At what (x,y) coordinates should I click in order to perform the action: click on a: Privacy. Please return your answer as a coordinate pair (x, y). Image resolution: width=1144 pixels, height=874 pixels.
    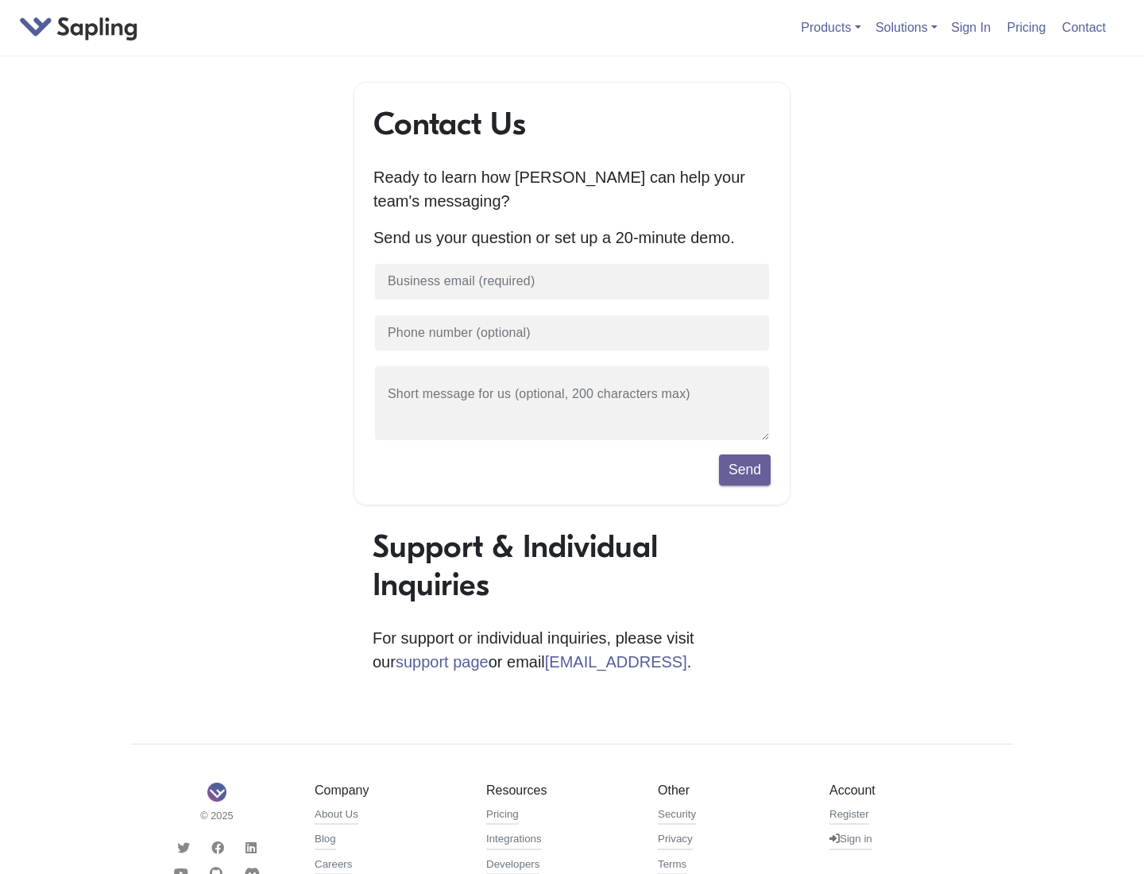
    Looking at the image, I should click on (675, 840).